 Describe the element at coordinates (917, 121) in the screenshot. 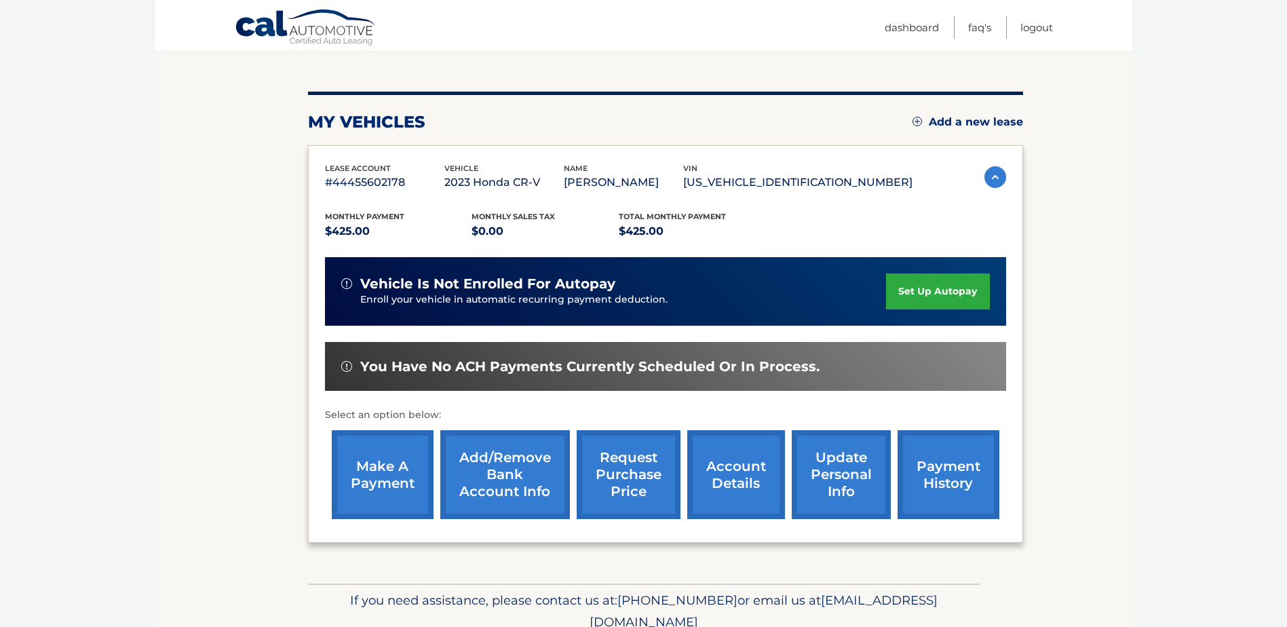

I see `img: add.svg` at that location.